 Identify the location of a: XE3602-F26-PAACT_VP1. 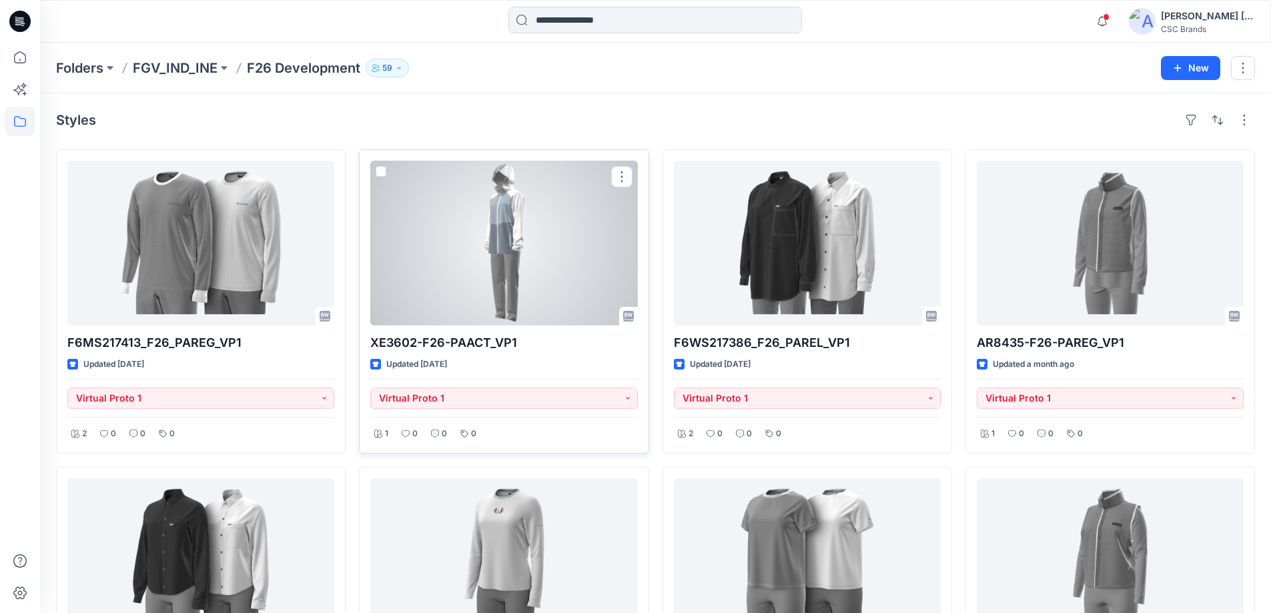
(504, 243).